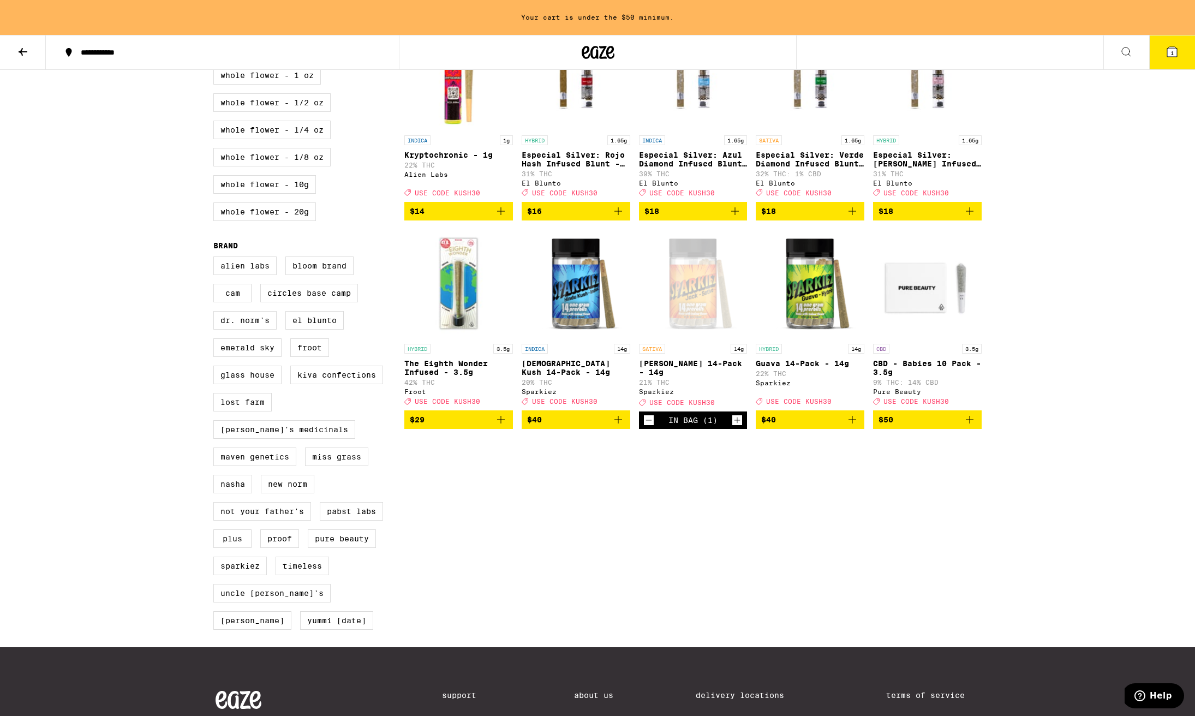 The width and height of the screenshot is (1195, 716). What do you see at coordinates (459, 155) in the screenshot?
I see `p: Kryptochronic - 1g` at bounding box center [459, 155].